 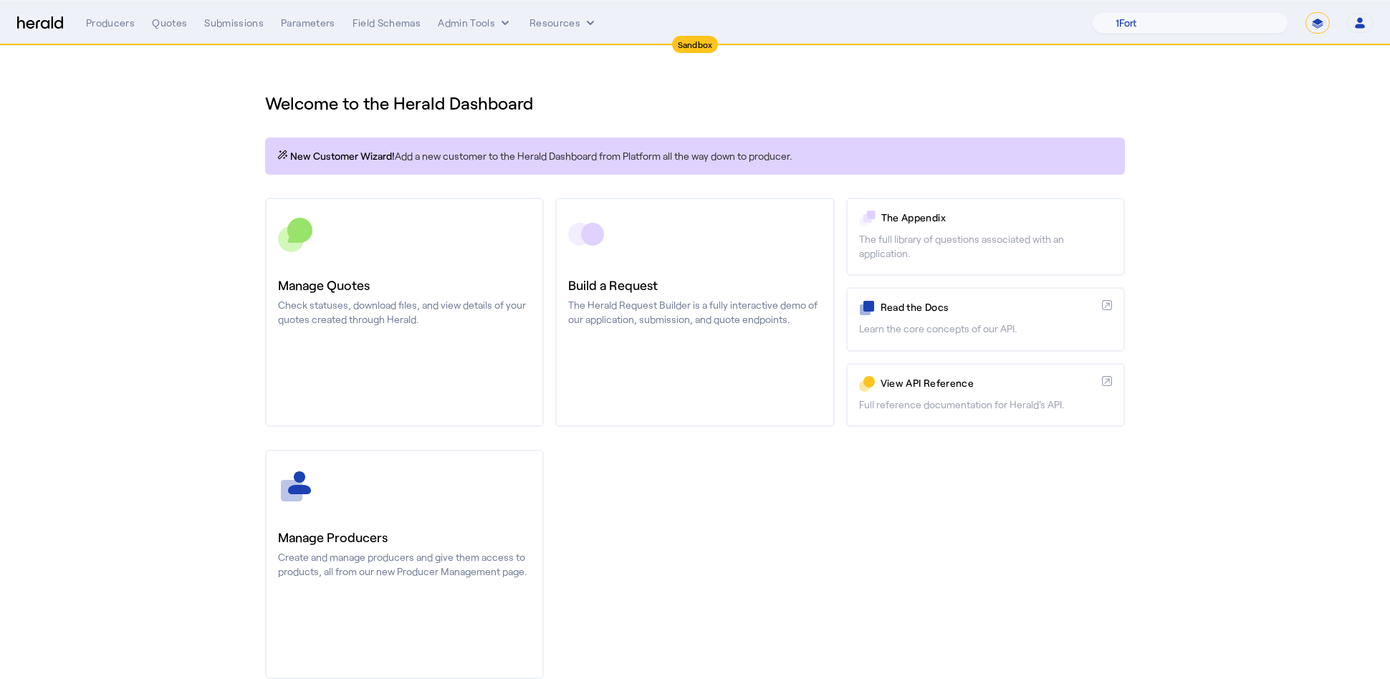 What do you see at coordinates (695, 103) in the screenshot?
I see `h1: Welcome to the Herald Dashboard` at bounding box center [695, 103].